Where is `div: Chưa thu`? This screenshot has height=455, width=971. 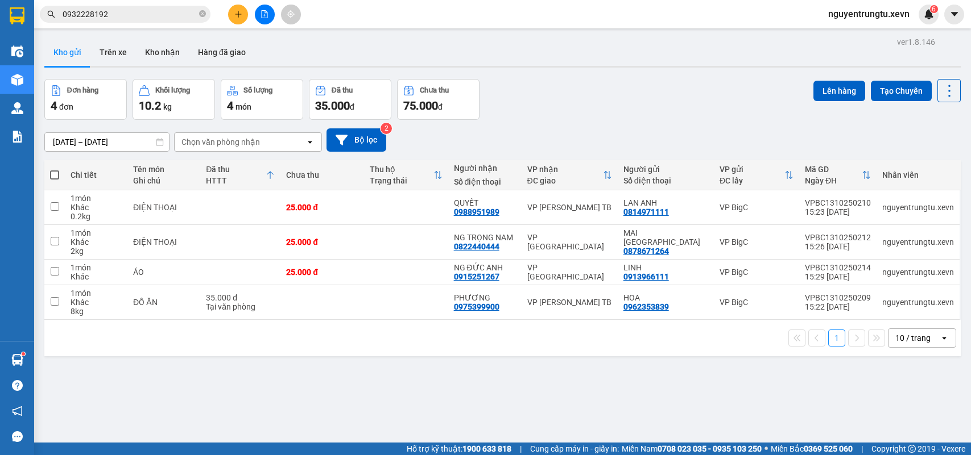
div: Chưa thu is located at coordinates (322, 175).